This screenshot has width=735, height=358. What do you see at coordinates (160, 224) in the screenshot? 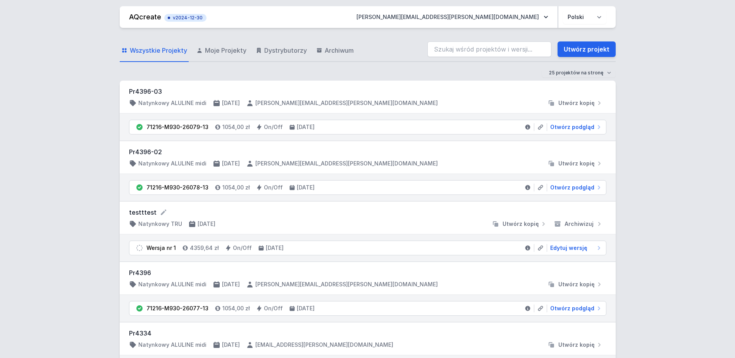
I see `h4: Natynkowy TRU` at bounding box center [160, 224].